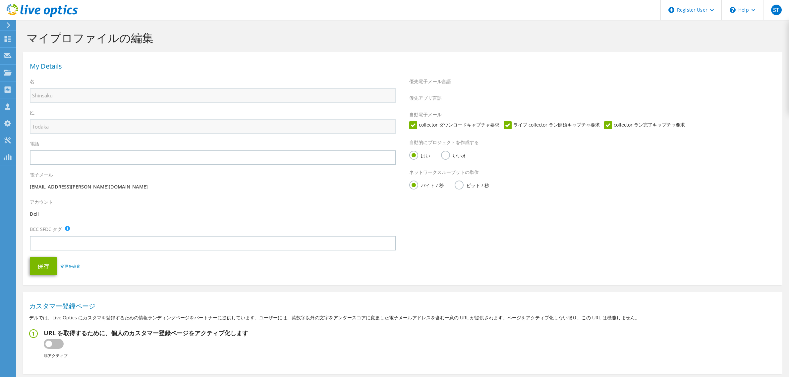 The width and height of the screenshot is (789, 377). Describe the element at coordinates (56, 355) in the screenshot. I see `b: 非アクティブ` at that location.